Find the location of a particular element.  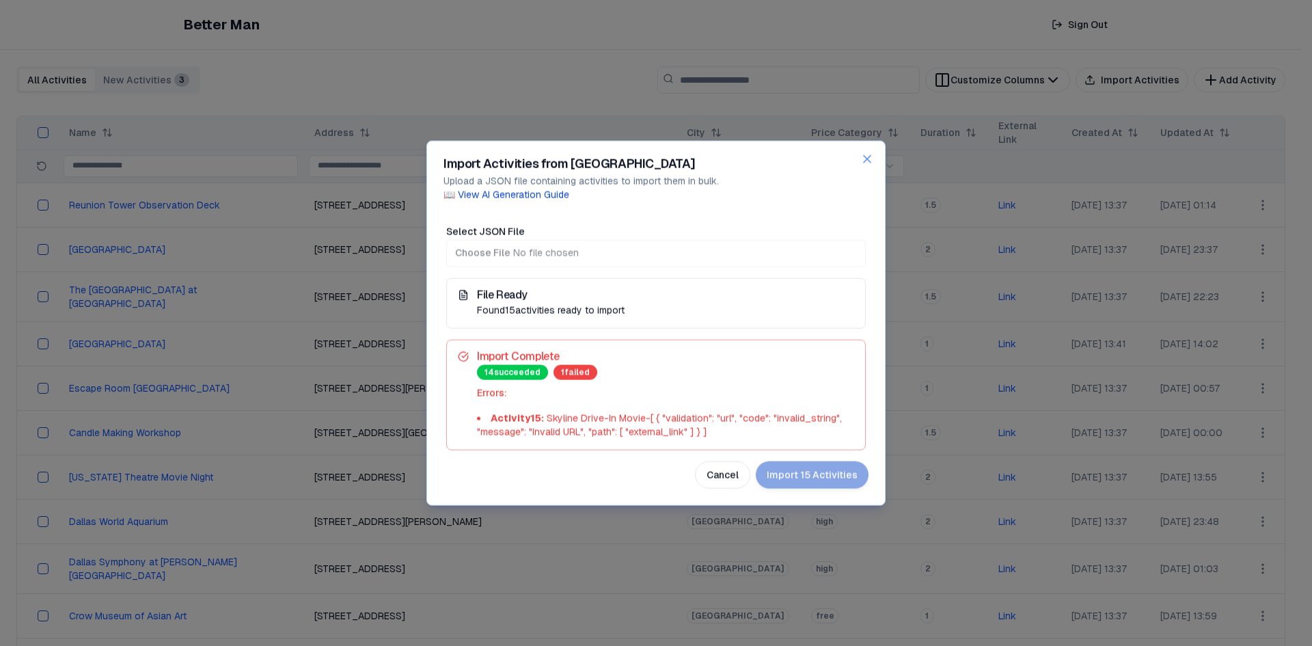

a: 📖 View AI Generation Guide is located at coordinates (506, 194).